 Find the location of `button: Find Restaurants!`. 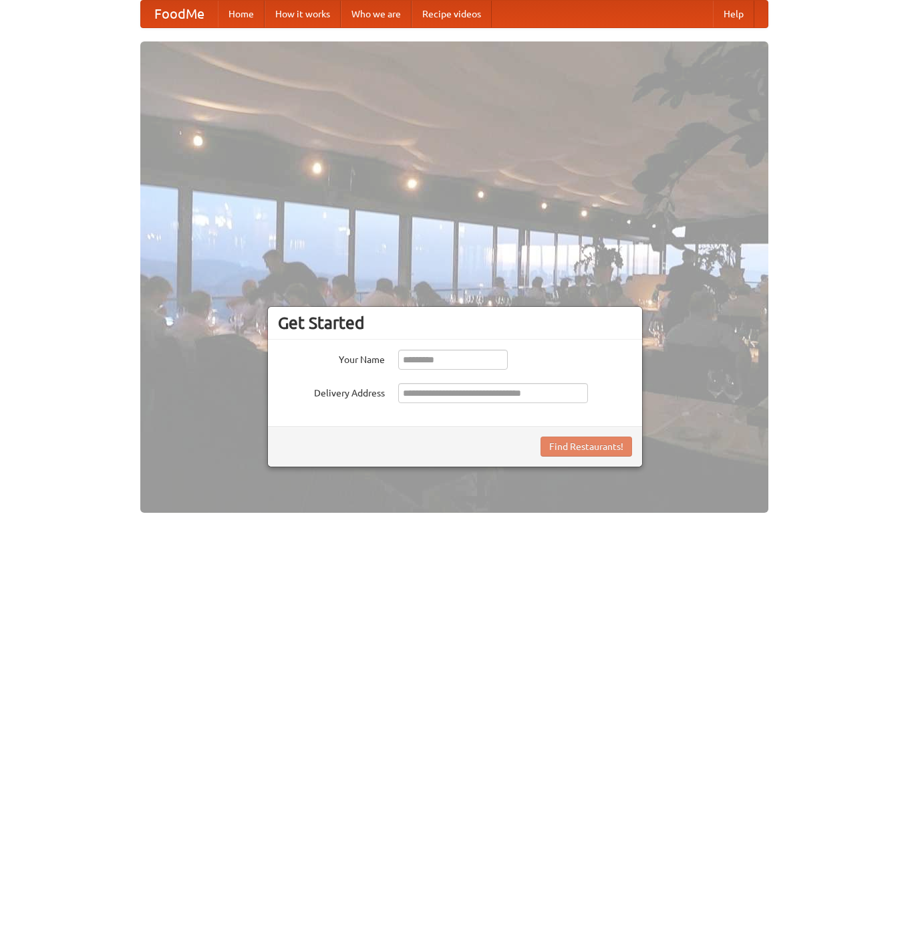

button: Find Restaurants! is located at coordinates (586, 446).